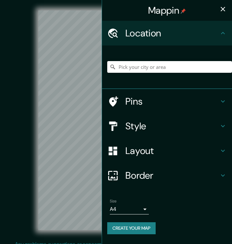 The width and height of the screenshot is (232, 244). Describe the element at coordinates (113, 201) in the screenshot. I see `label: Size` at that location.